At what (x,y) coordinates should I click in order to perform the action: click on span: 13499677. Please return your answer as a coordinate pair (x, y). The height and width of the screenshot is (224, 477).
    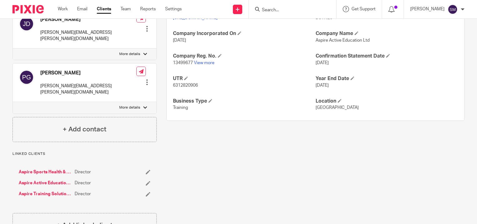
    Looking at the image, I should click on (183, 63).